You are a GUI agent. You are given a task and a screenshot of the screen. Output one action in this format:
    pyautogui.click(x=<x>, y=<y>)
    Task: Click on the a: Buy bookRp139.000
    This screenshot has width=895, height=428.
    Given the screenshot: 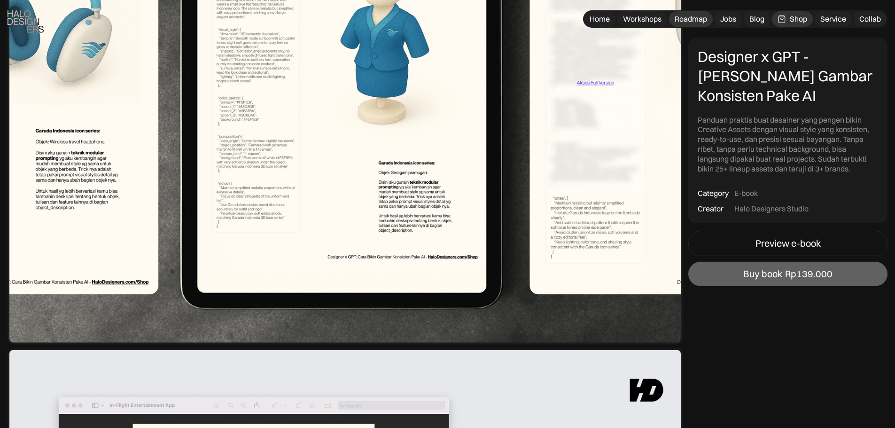 What is the action you would take?
    pyautogui.click(x=788, y=274)
    